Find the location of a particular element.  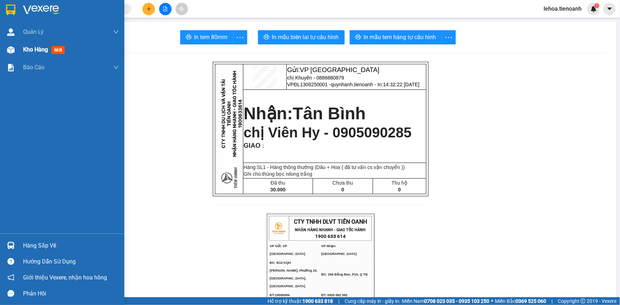

button: caret-down is located at coordinates (610, 9).